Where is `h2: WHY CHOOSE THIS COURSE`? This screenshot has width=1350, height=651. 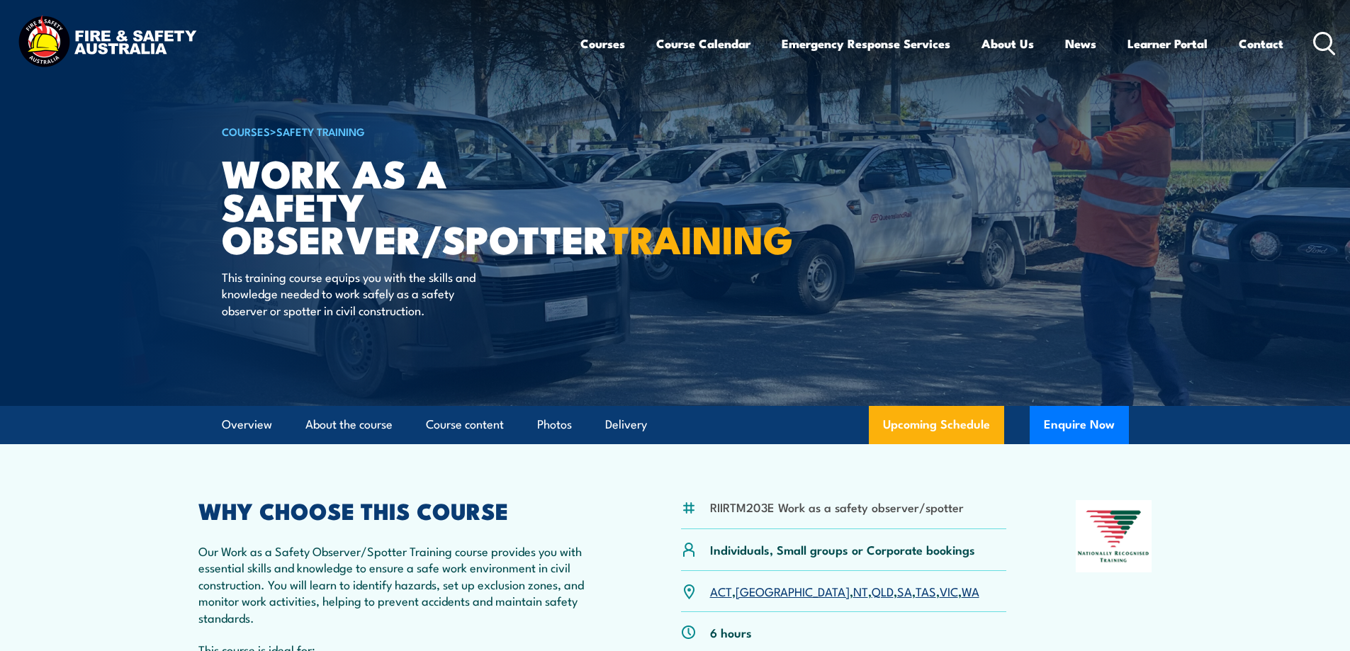 h2: WHY CHOOSE THIS COURSE is located at coordinates (405, 510).